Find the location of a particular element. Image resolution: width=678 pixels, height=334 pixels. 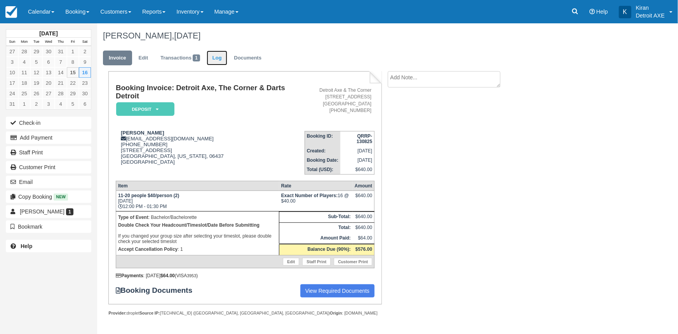

strong: QRRP-130825 is located at coordinates (365, 139).